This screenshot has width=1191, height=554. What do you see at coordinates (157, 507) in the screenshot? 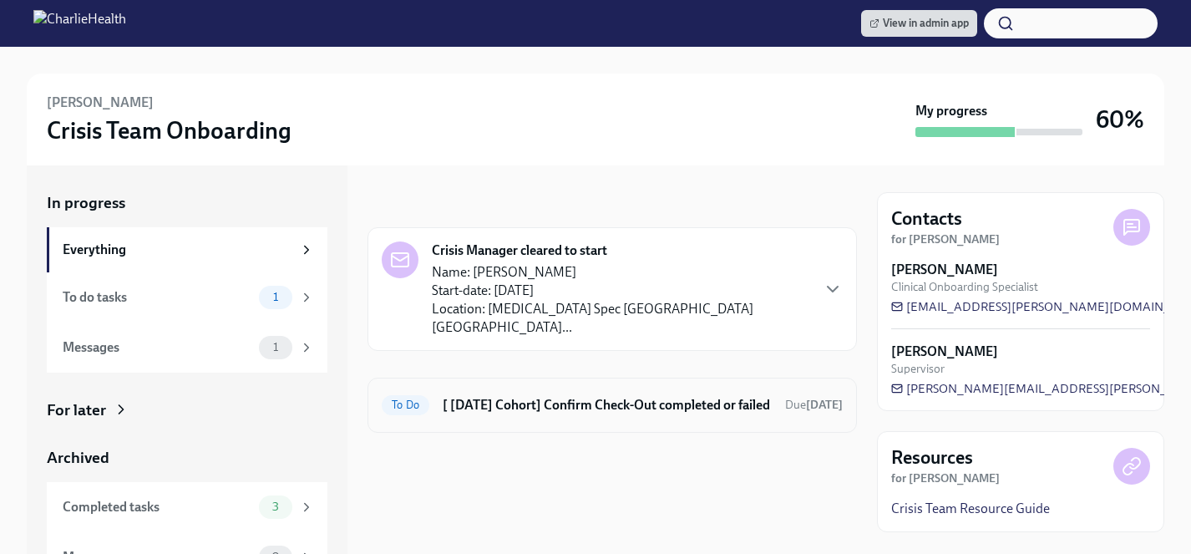
I see `div: Completed tasks` at bounding box center [157, 507].